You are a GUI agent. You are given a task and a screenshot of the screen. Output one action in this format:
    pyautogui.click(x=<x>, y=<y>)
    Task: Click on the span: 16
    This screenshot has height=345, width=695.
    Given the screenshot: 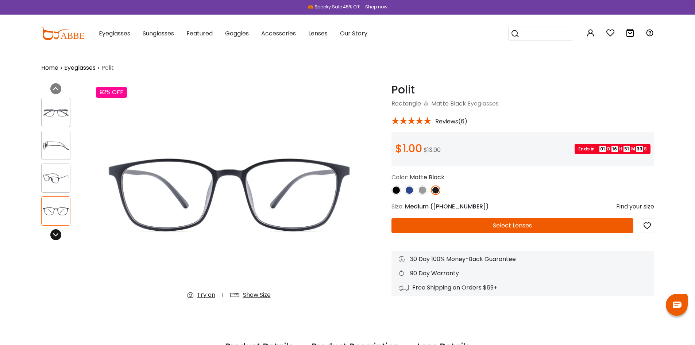 What is the action you would take?
    pyautogui.click(x=614, y=149)
    